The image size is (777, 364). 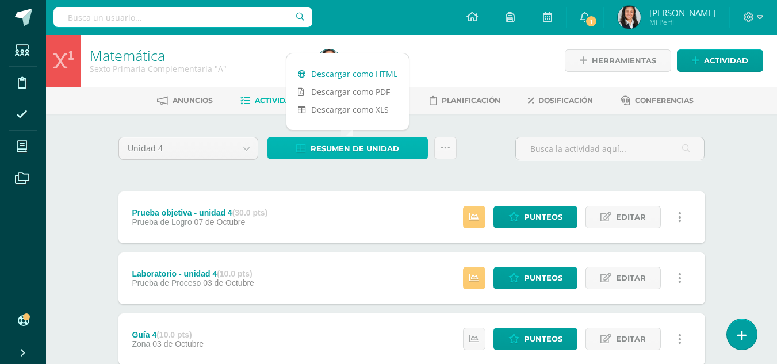 I want to click on span: Dosificación, so click(x=566, y=100).